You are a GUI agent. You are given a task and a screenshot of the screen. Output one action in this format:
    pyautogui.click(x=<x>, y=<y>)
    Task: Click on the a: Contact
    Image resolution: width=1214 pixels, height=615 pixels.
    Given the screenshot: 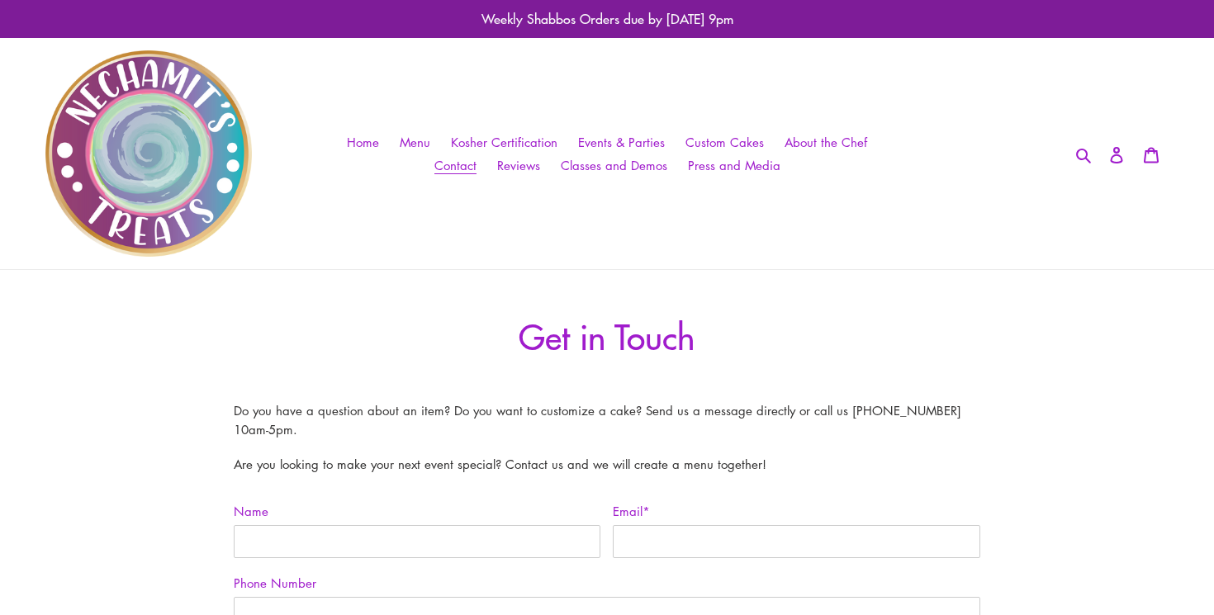 What is the action you would take?
    pyautogui.click(x=455, y=165)
    